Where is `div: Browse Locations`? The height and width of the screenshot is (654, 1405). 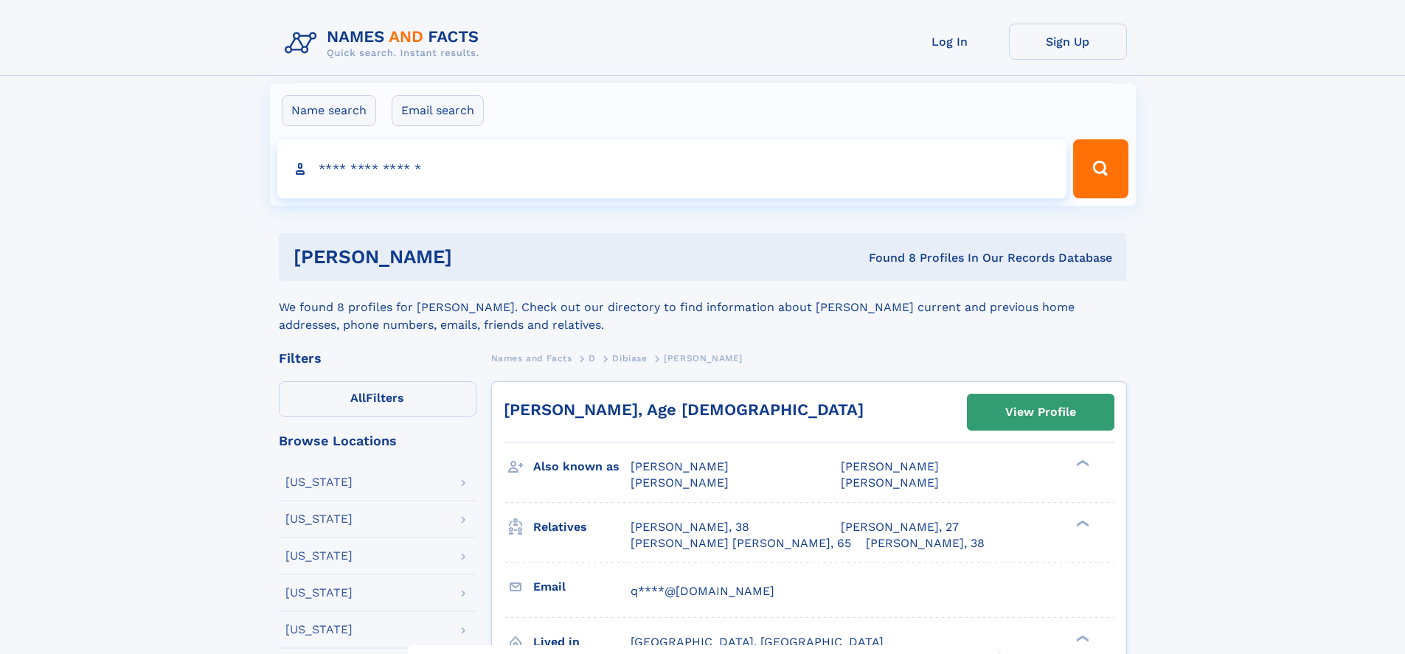 div: Browse Locations is located at coordinates (378, 441).